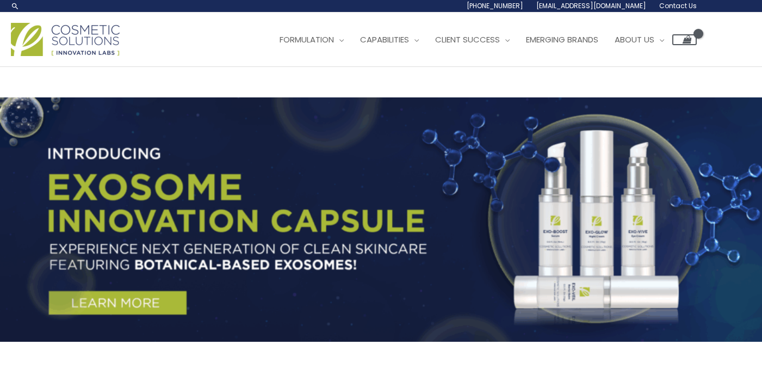 This screenshot has width=762, height=369. What do you see at coordinates (384, 39) in the screenshot?
I see `span: Capabilities` at bounding box center [384, 39].